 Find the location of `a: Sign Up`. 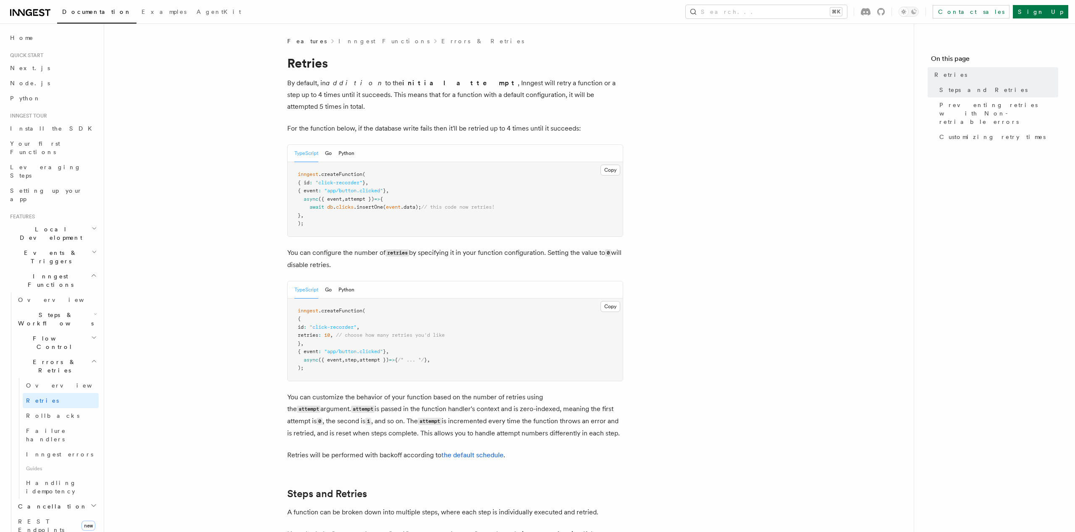

a: Sign Up is located at coordinates (1040, 12).